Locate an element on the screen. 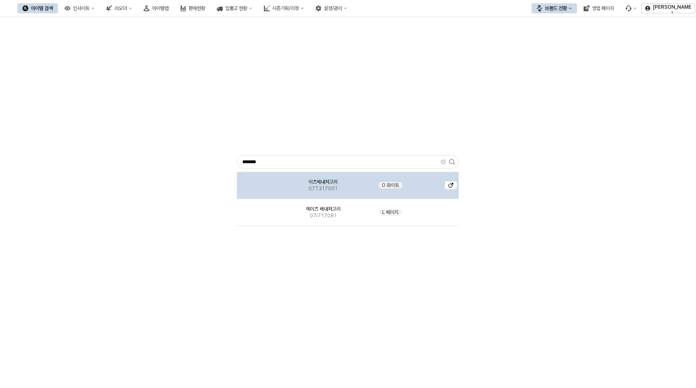  button: 인사이트 is located at coordinates (79, 8).